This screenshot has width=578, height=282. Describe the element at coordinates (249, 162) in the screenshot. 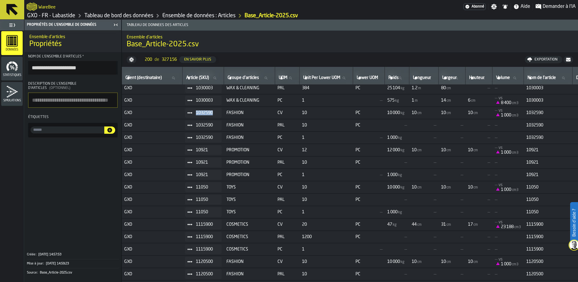

I see `span: PROMOTION` at that location.